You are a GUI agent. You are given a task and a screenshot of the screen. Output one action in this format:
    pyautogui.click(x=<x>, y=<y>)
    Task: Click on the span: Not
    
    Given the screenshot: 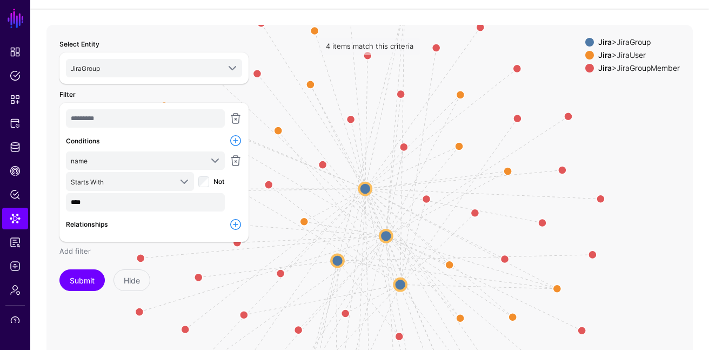 What is the action you would take?
    pyautogui.click(x=219, y=181)
    